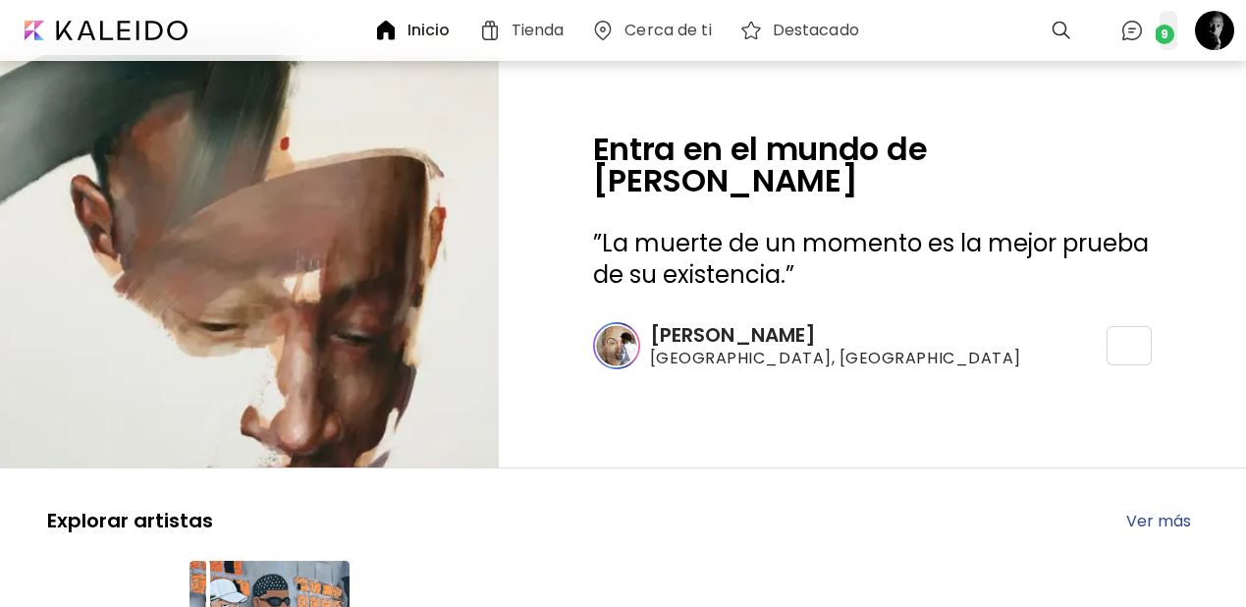 This screenshot has height=607, width=1246. What do you see at coordinates (871, 258) in the screenshot?
I see `span: La muerte de un momento es la mejor prueba de su existencia.` at bounding box center [871, 258].